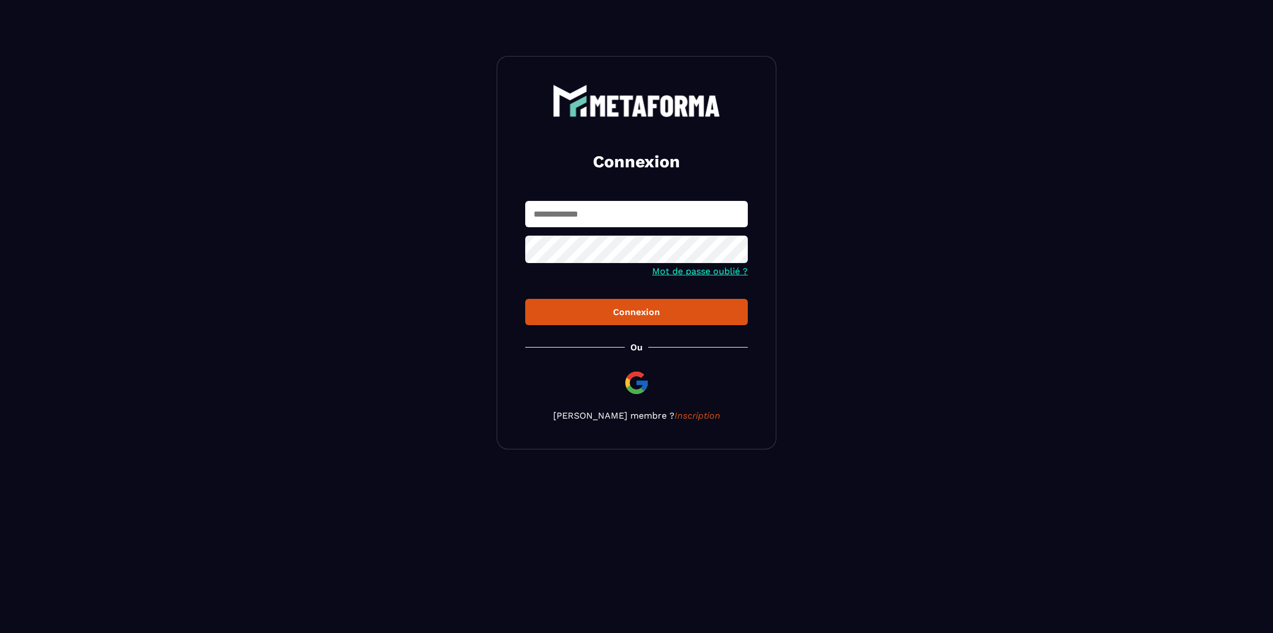 This screenshot has width=1273, height=633. I want to click on a: Inscription, so click(698, 415).